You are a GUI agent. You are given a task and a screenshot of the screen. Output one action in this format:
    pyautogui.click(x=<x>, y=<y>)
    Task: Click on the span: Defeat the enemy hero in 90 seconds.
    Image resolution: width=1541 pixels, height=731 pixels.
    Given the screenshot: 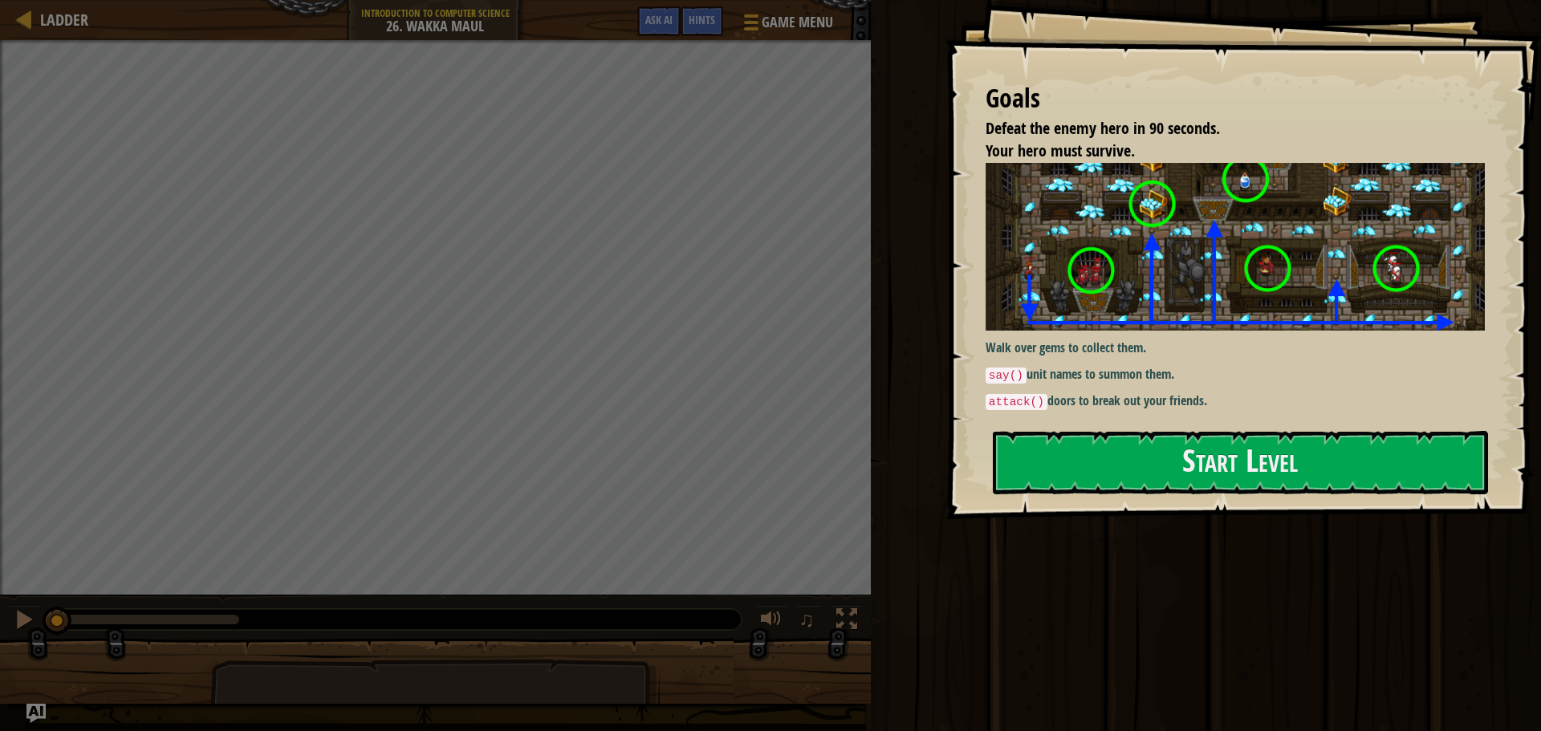 What is the action you would take?
    pyautogui.click(x=1102, y=128)
    